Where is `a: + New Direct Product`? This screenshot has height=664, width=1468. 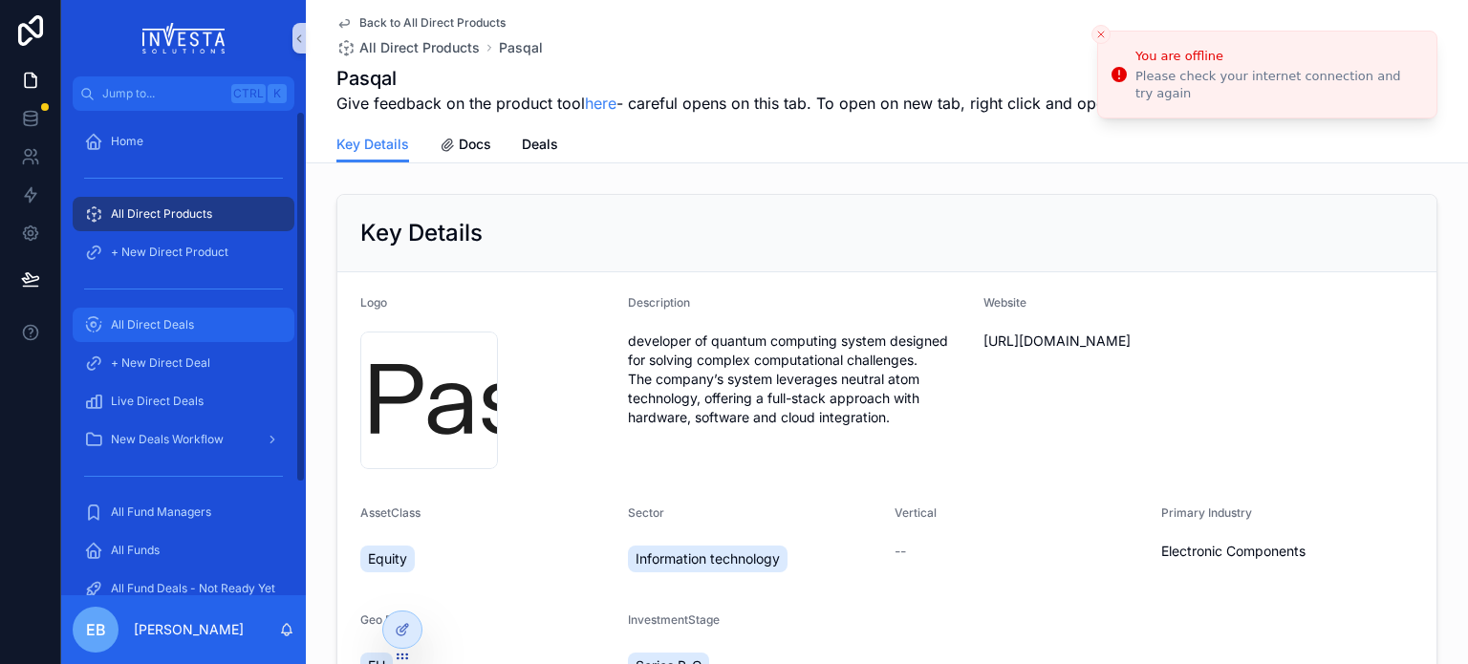
a: + New Direct Product is located at coordinates (184, 252).